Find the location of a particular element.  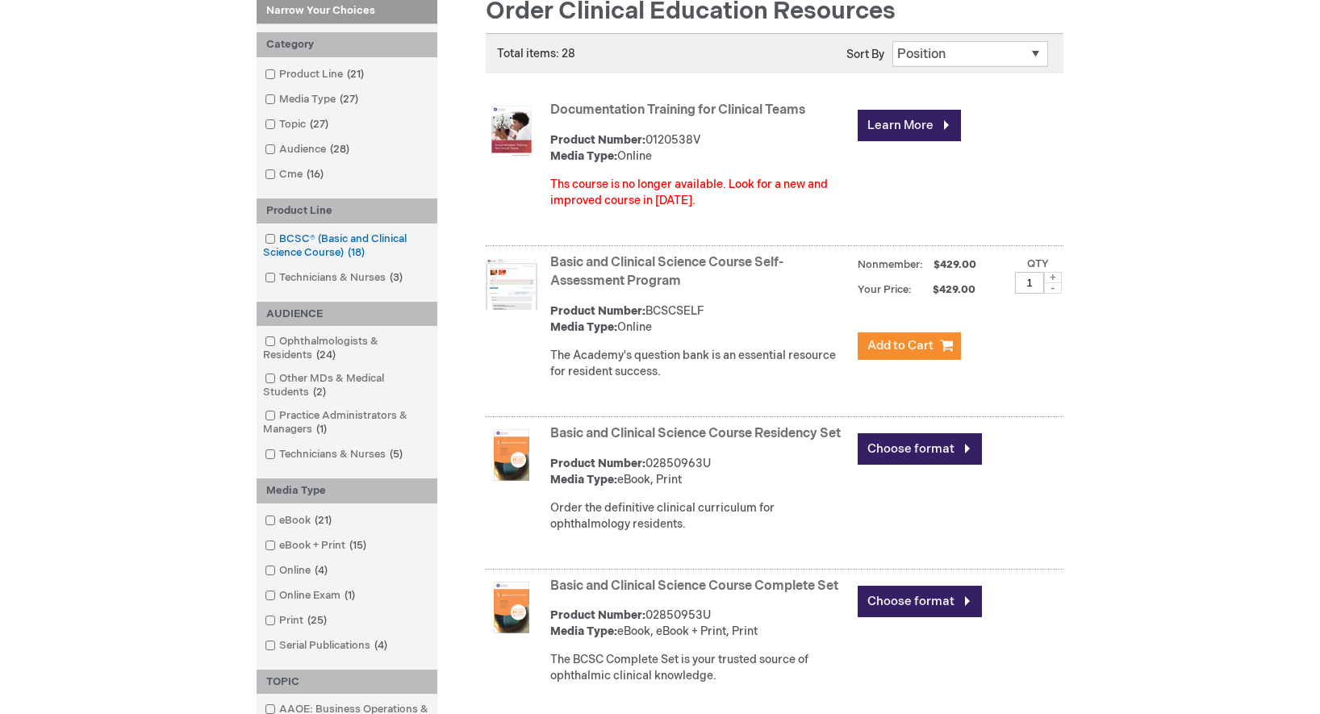

label: Qty is located at coordinates (1038, 264).